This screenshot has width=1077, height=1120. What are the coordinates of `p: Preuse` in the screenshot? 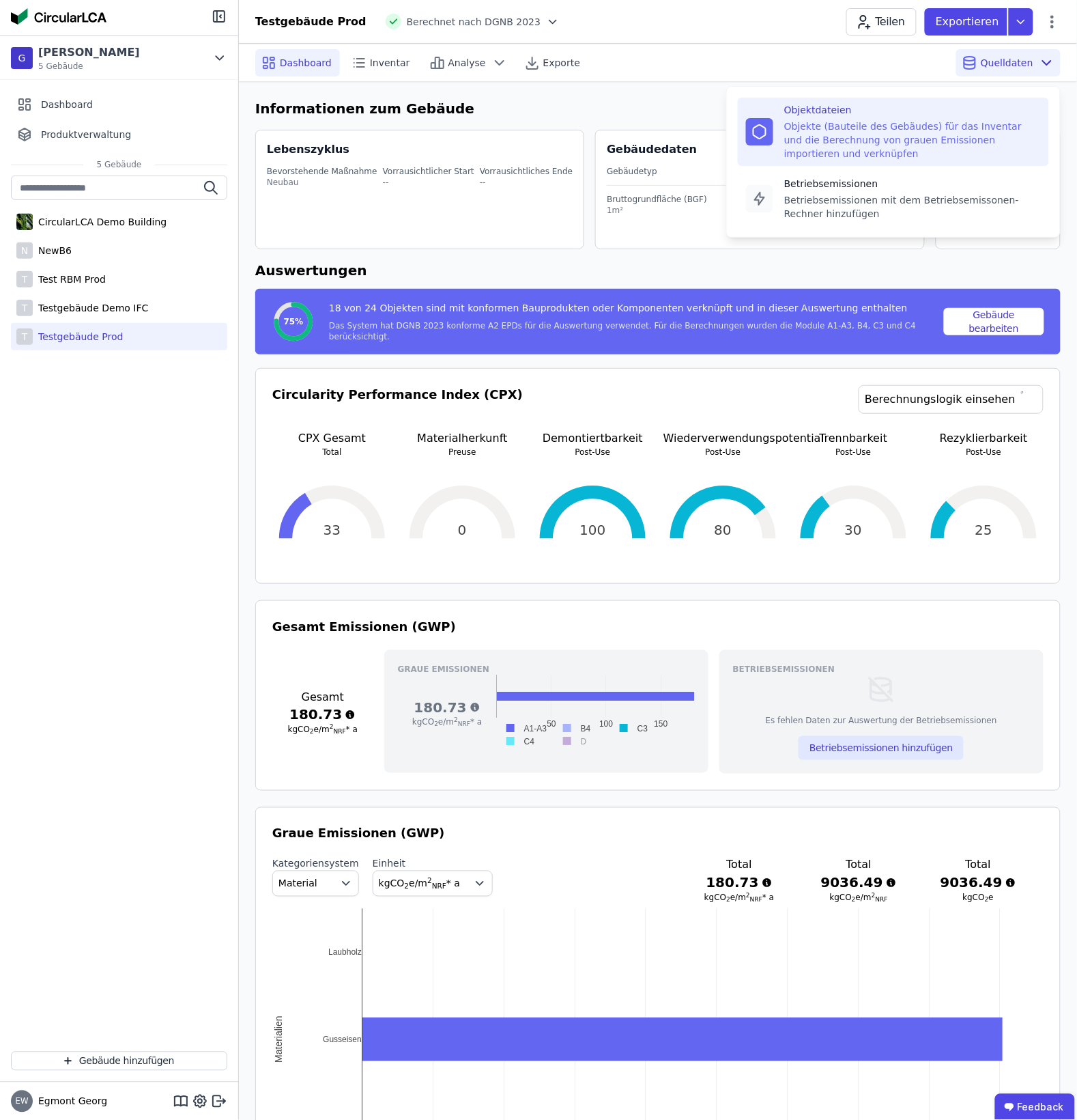 It's located at (462, 452).